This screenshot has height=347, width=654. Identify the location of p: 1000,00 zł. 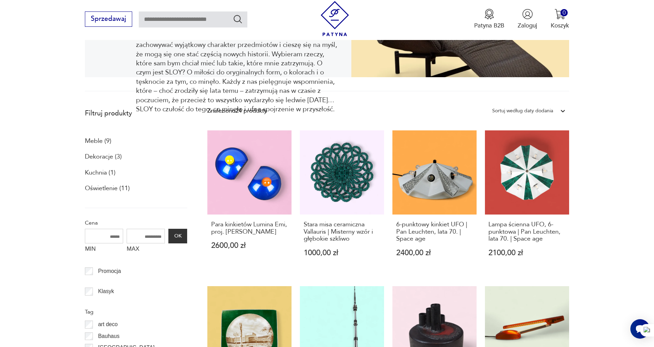
(342, 253).